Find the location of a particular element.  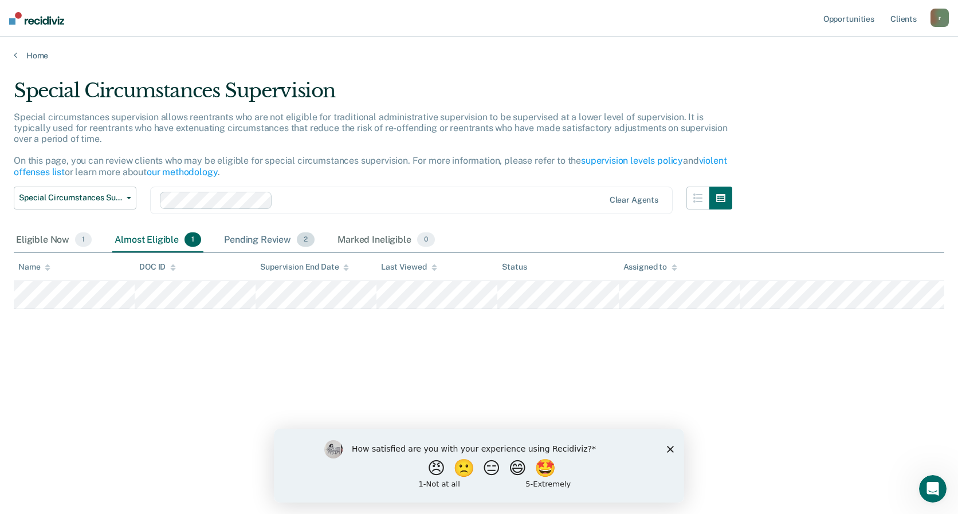

button: Special Circumstances Supervision is located at coordinates (75, 198).